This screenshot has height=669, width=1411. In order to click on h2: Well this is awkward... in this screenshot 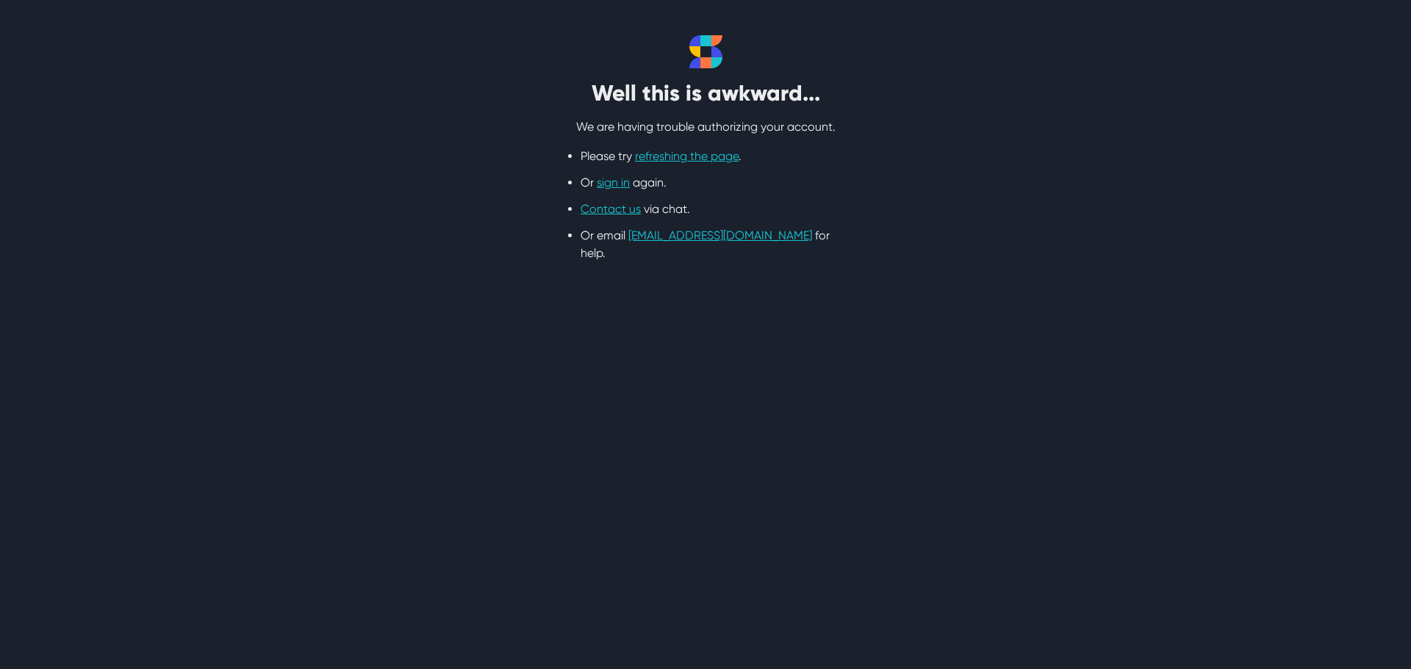, I will do `click(705, 93)`.